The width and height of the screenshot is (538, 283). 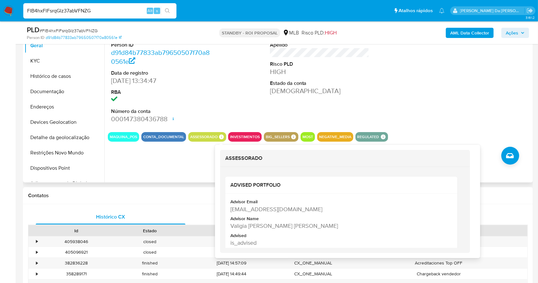 I want to click on dt: Data de registro, so click(x=161, y=73).